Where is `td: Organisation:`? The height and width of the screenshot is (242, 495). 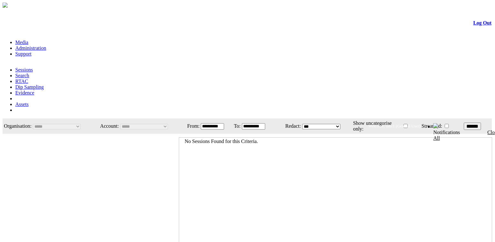
td: Organisation: is located at coordinates (18, 126).